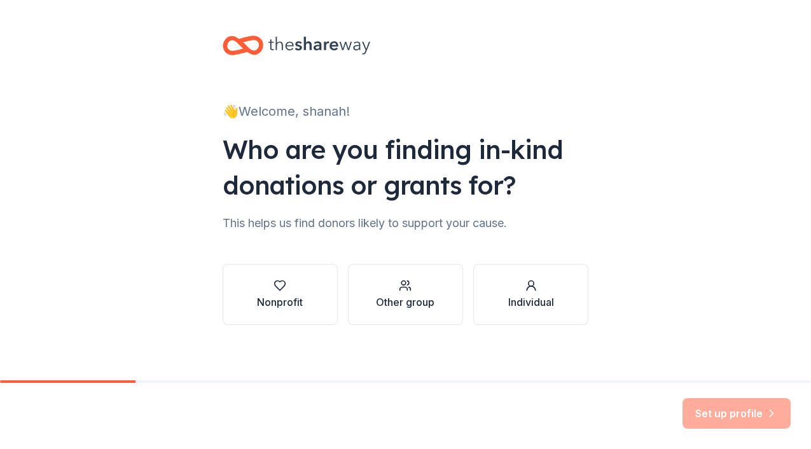  I want to click on div: Nonprofit, so click(280, 302).